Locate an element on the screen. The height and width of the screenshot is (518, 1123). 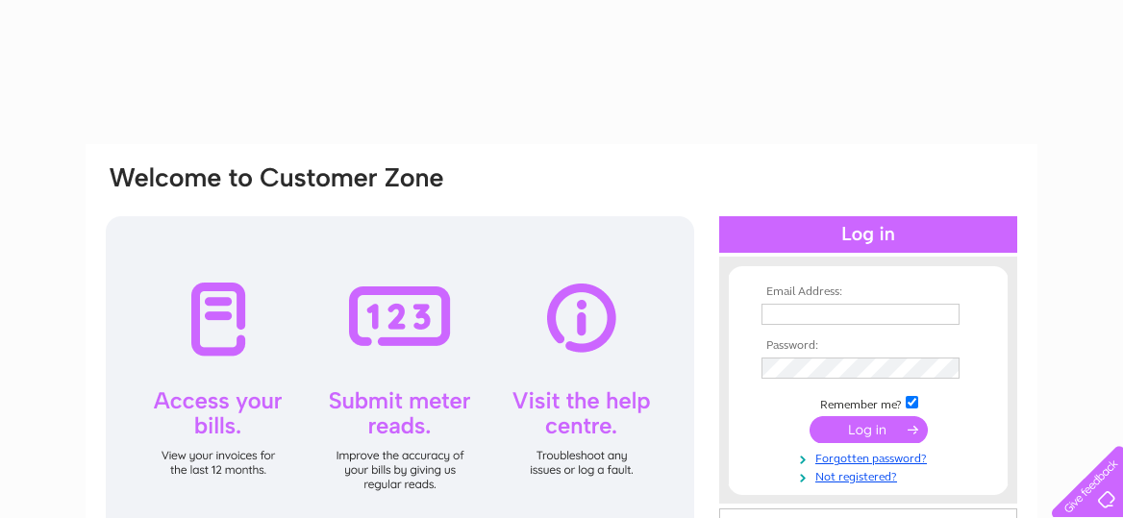
td: Remember me? is located at coordinates (868, 403).